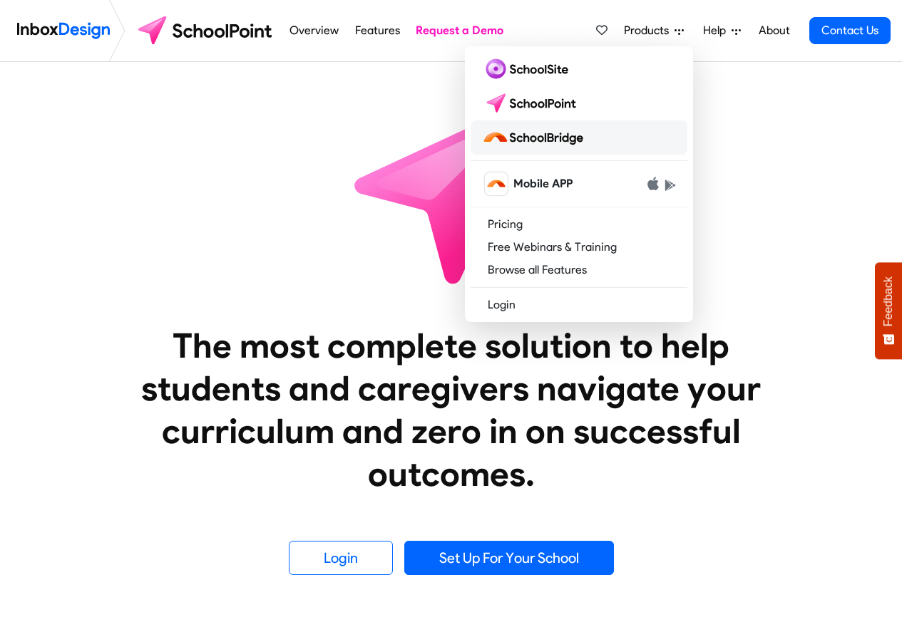 The image size is (902, 622). Describe the element at coordinates (654, 31) in the screenshot. I see `a: Products` at that location.